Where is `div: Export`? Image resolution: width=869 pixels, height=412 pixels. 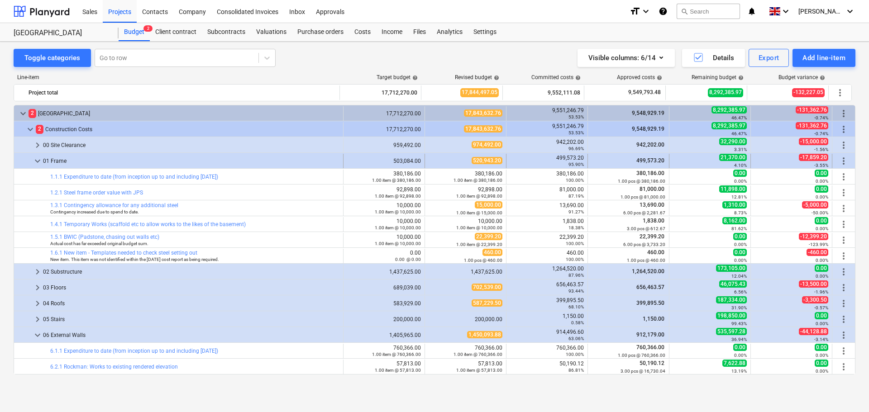
div: Export is located at coordinates (769, 58).